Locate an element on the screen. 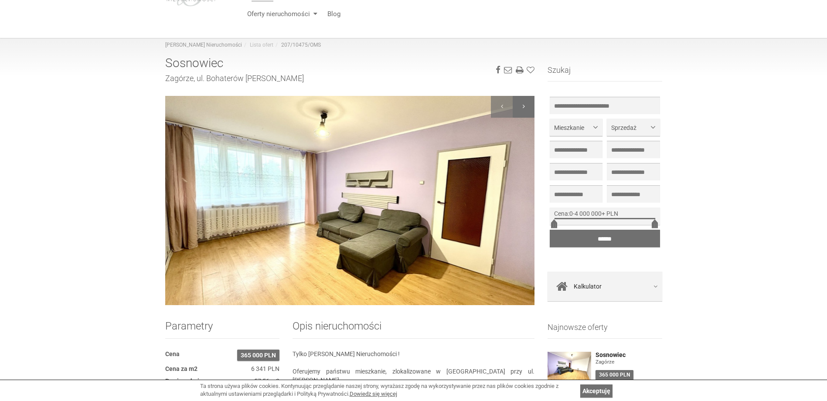 This screenshot has height=401, width=827. a: Oferty nieruchomości is located at coordinates (281, 14).